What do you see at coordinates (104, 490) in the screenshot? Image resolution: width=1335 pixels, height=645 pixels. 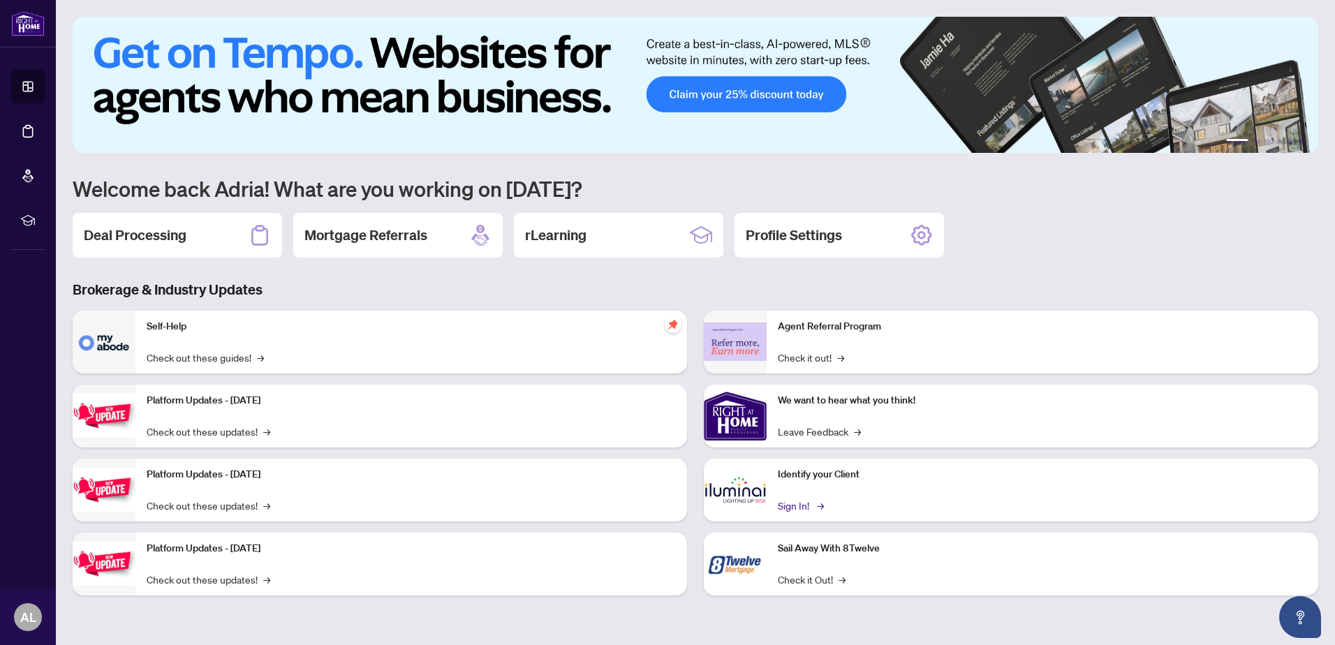 I see `img: Platform Updates - July 8, 2025` at bounding box center [104, 490].